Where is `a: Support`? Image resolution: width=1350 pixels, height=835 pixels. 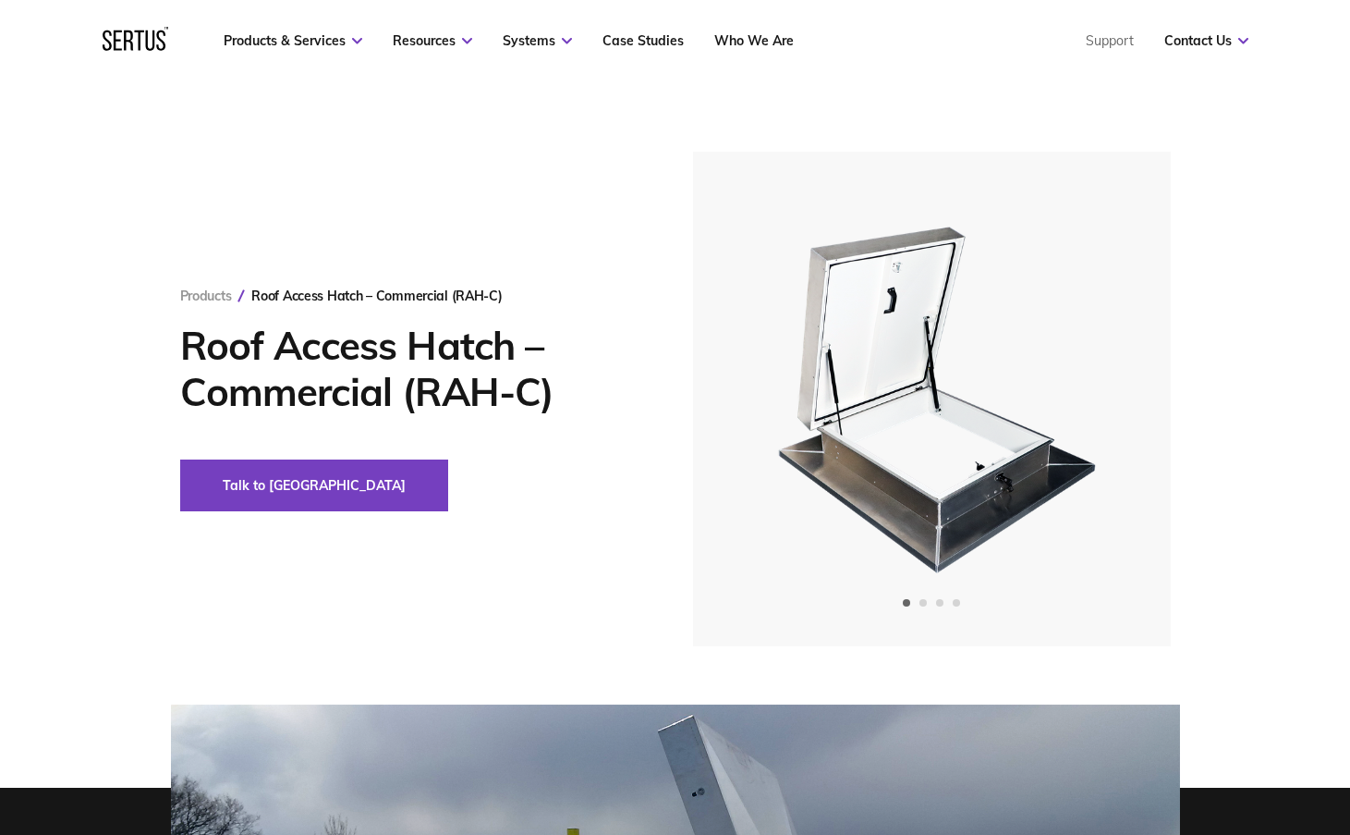
a: Support is located at coordinates (1110, 41).